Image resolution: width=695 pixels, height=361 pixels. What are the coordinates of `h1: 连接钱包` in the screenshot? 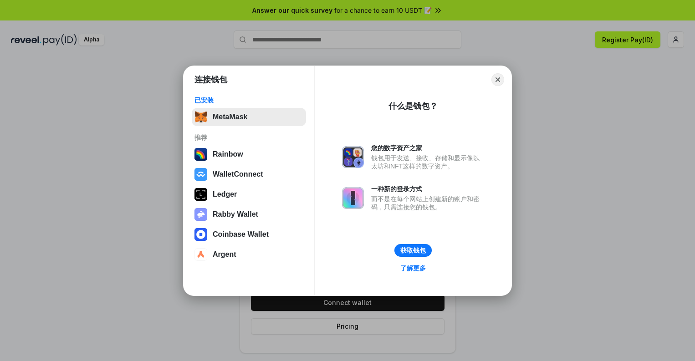 It's located at (211, 80).